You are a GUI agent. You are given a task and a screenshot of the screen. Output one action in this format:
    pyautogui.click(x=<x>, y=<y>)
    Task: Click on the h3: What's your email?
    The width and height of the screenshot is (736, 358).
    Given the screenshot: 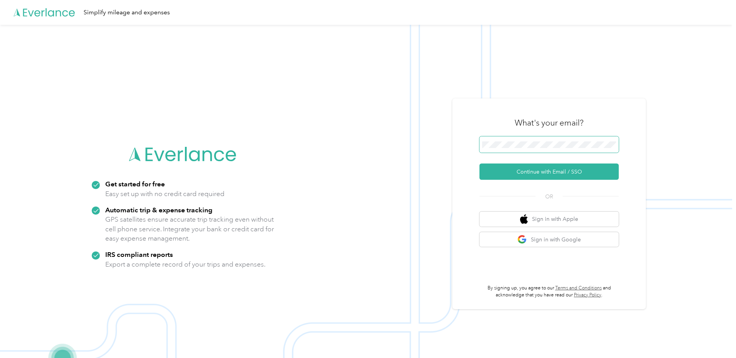 What is the action you would take?
    pyautogui.click(x=549, y=123)
    